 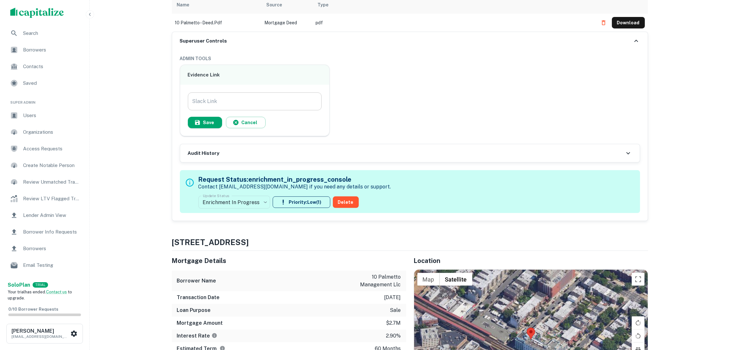 I want to click on h6: Audit History, so click(x=203, y=153).